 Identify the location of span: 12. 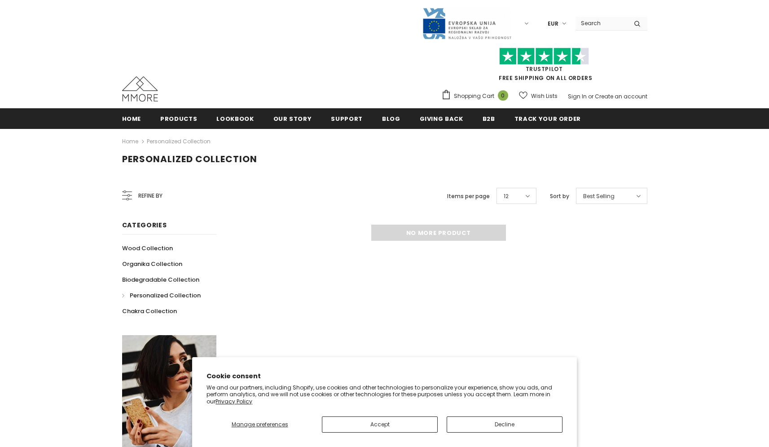
(506, 196).